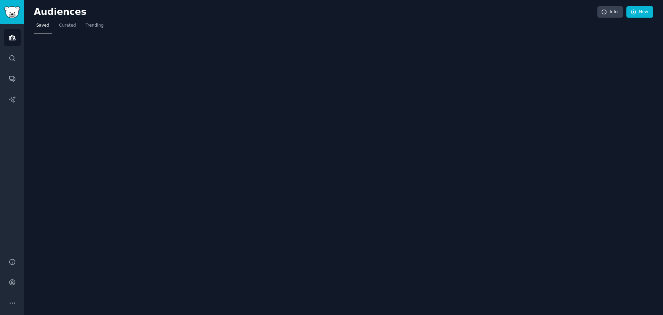  Describe the element at coordinates (12, 12) in the screenshot. I see `img: GummySearch logo` at that location.